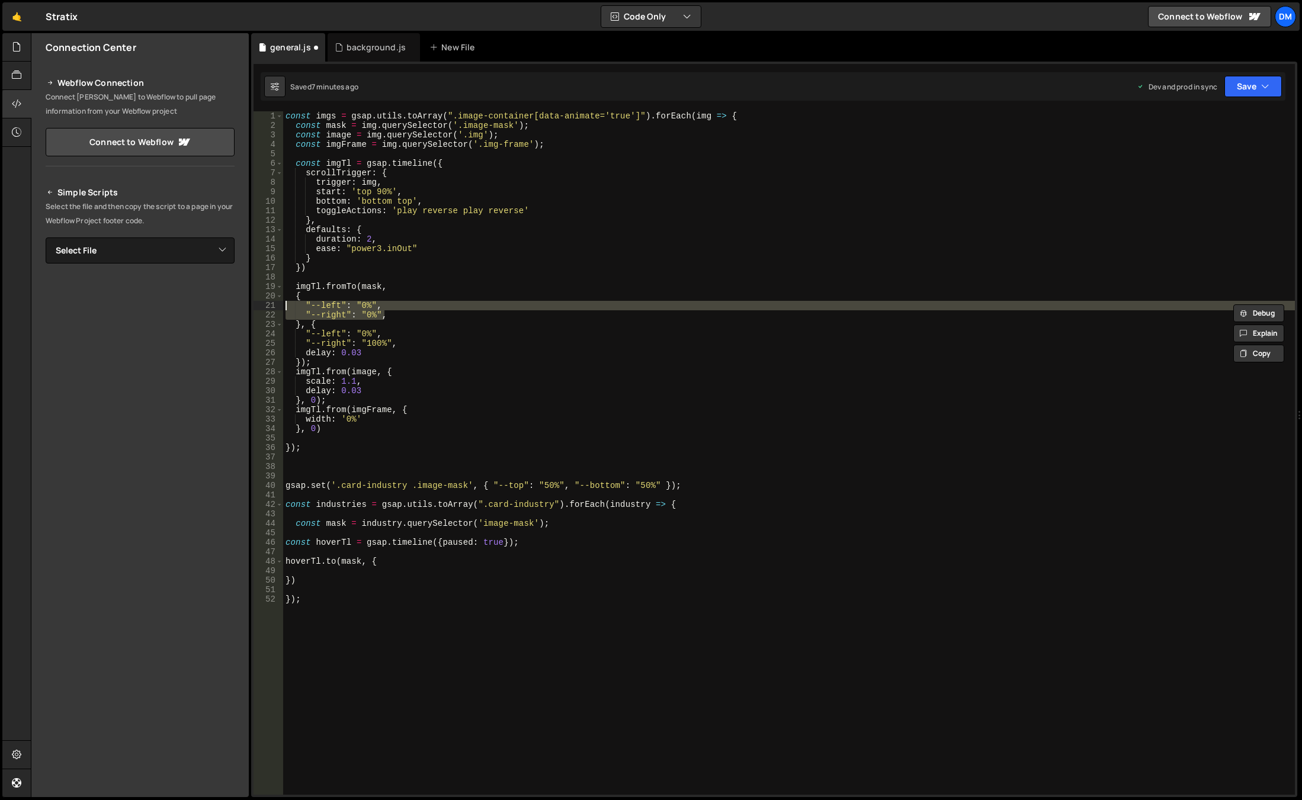 Image resolution: width=1302 pixels, height=800 pixels. I want to click on div: 20, so click(268, 296).